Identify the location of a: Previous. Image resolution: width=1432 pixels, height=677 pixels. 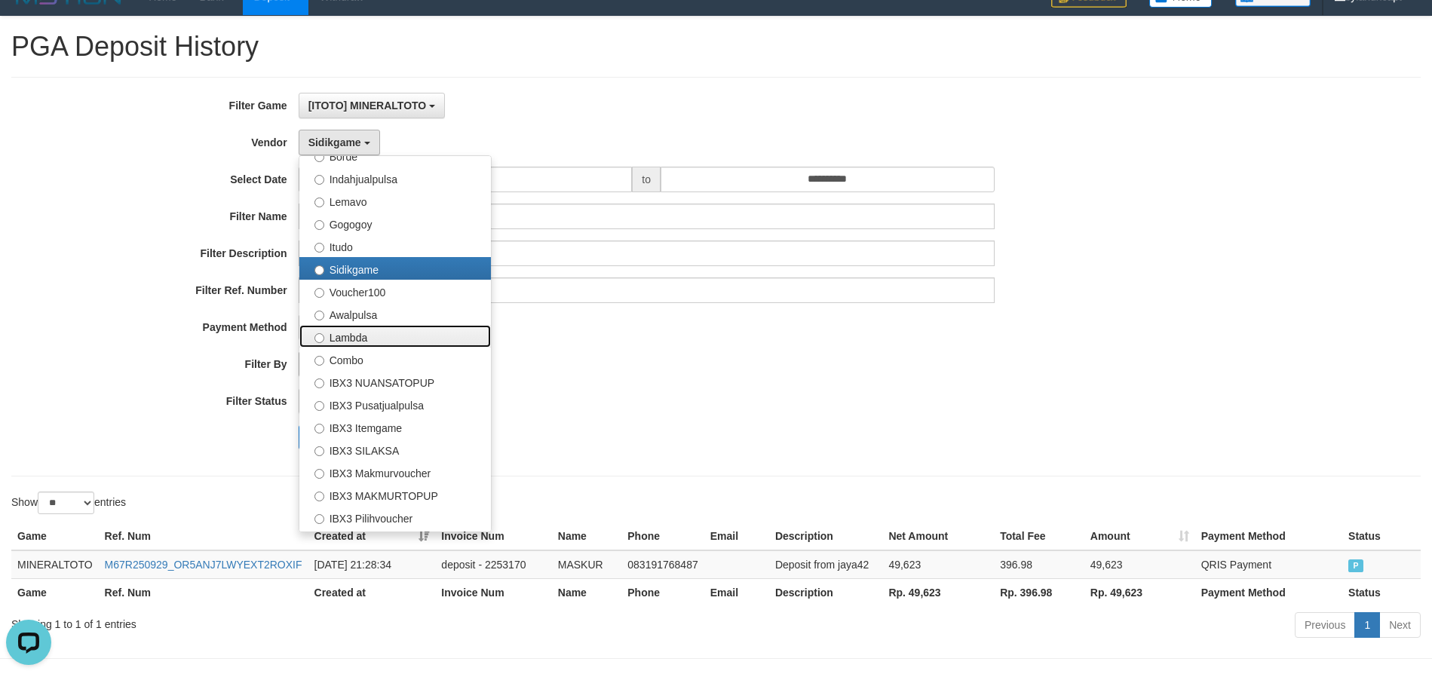
(1325, 625).